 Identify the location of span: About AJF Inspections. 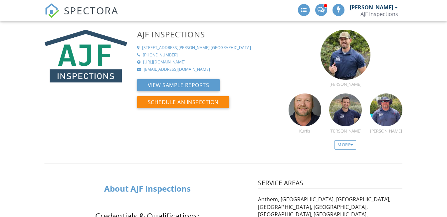
(148, 188).